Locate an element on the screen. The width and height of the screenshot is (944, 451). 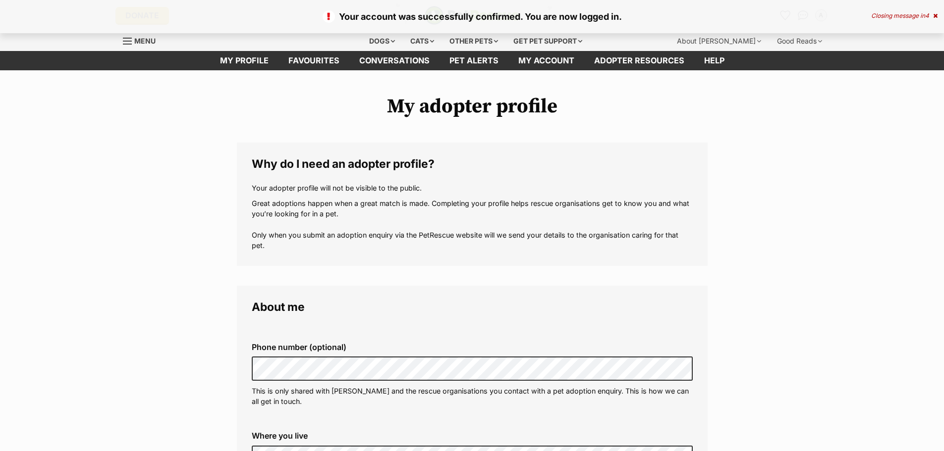
label: Phone number (optional) is located at coordinates (472, 347).